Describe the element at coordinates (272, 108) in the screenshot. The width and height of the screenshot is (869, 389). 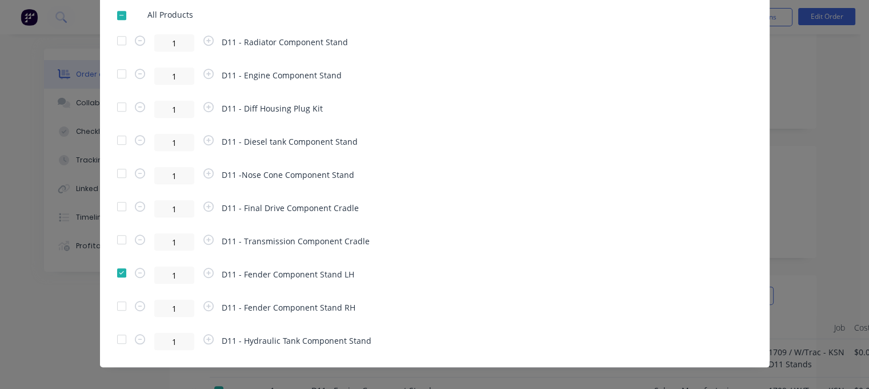
I see `span: D11 - Diff Housing Plug Kit` at that location.